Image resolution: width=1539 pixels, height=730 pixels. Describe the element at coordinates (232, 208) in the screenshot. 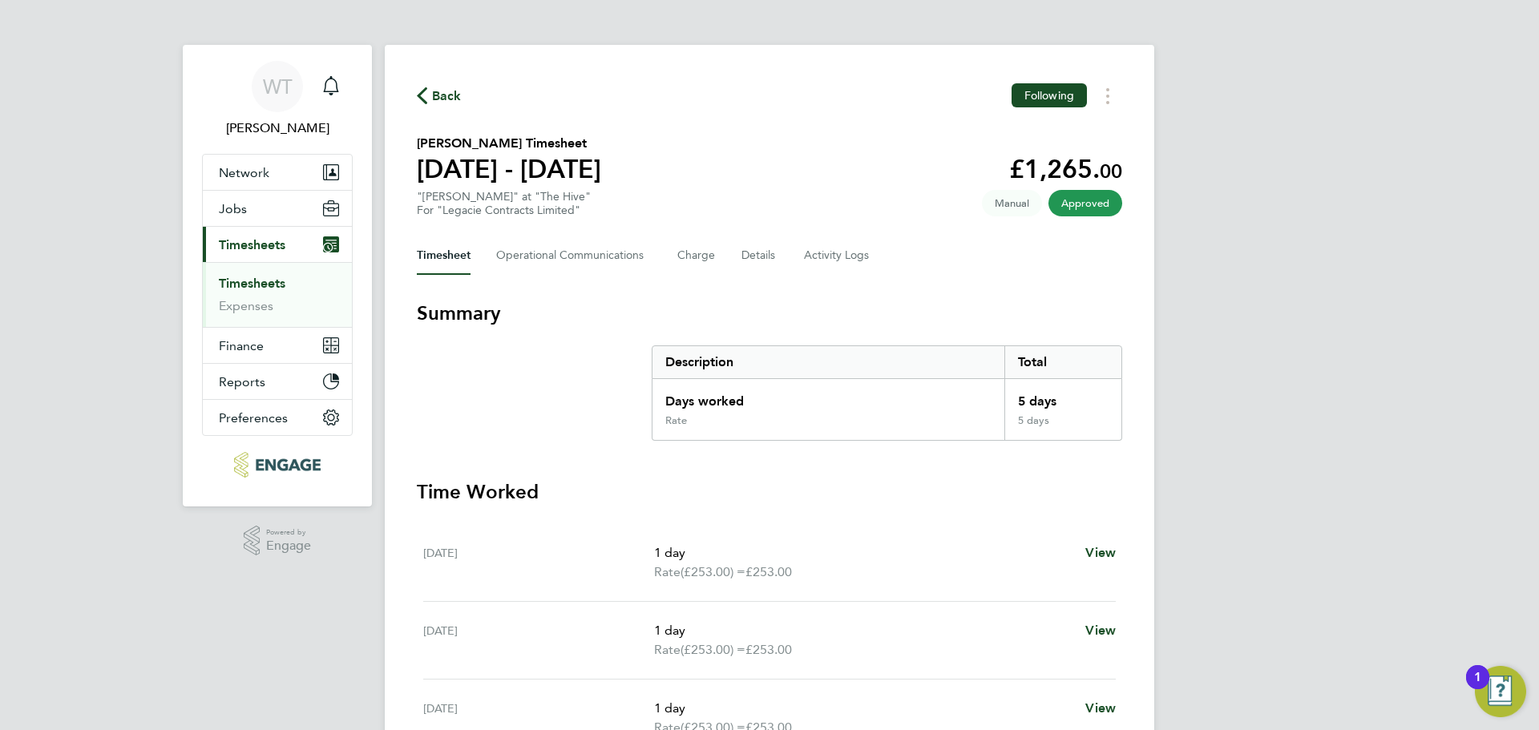

I see `span: Jobs` at that location.